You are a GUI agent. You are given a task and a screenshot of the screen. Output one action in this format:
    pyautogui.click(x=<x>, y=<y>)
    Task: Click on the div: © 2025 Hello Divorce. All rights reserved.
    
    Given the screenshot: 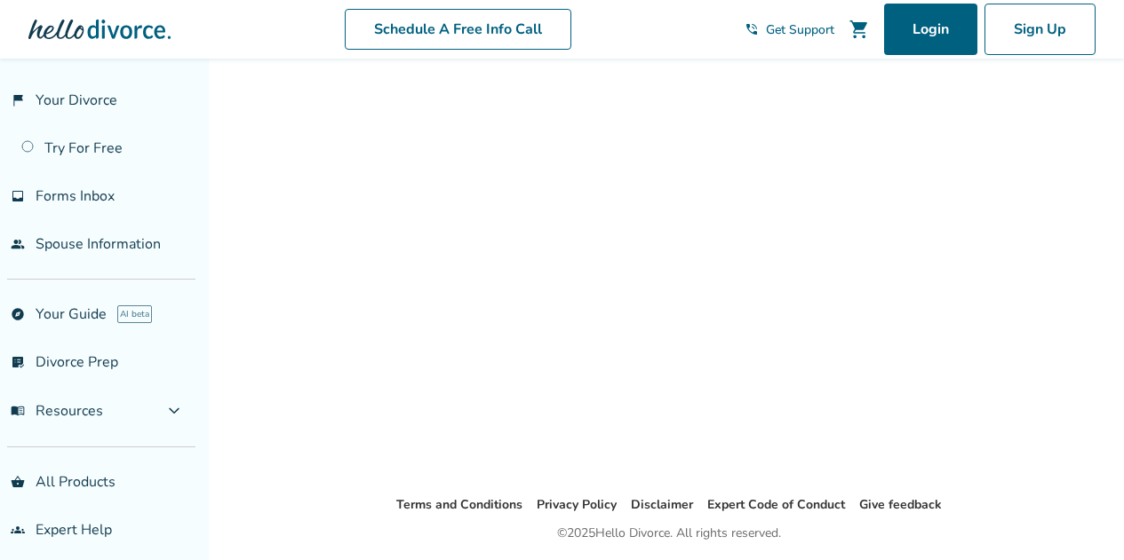 What is the action you would take?
    pyautogui.click(x=669, y=534)
    